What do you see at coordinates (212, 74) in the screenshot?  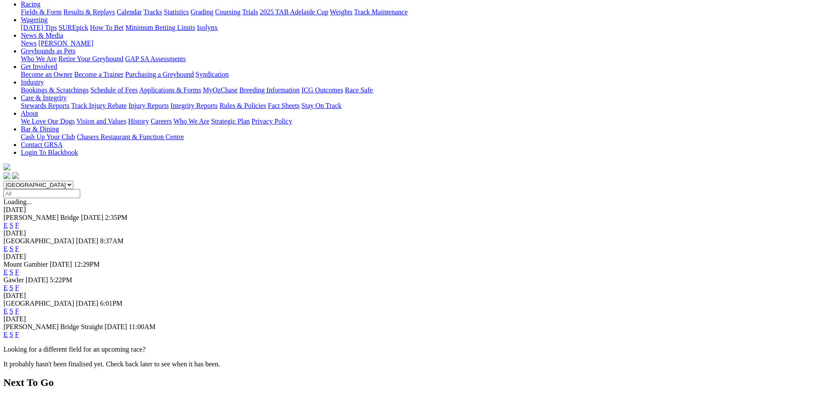 I see `a: Syndication` at bounding box center [212, 74].